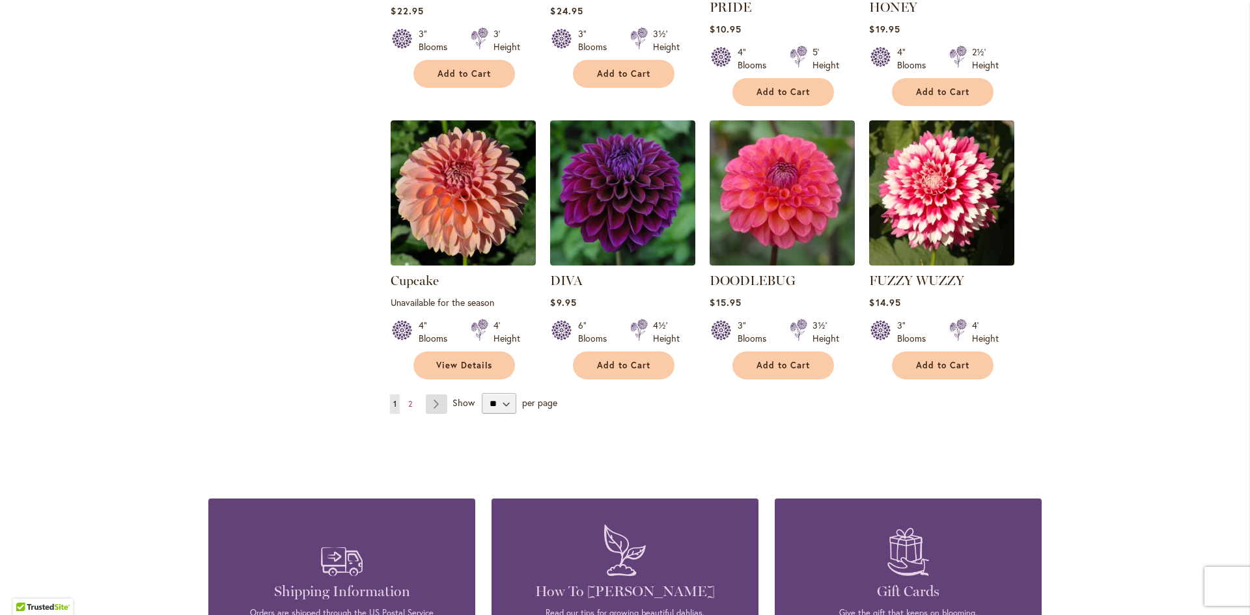 The height and width of the screenshot is (615, 1250). What do you see at coordinates (885, 302) in the screenshot?
I see `span: $14.95` at bounding box center [885, 302].